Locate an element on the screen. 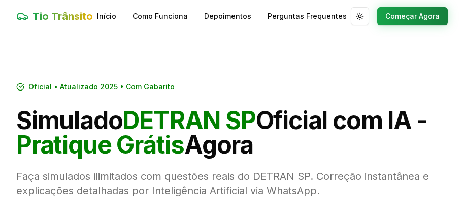 This screenshot has width=464, height=210. a: Perguntas Frequentes is located at coordinates (307, 16).